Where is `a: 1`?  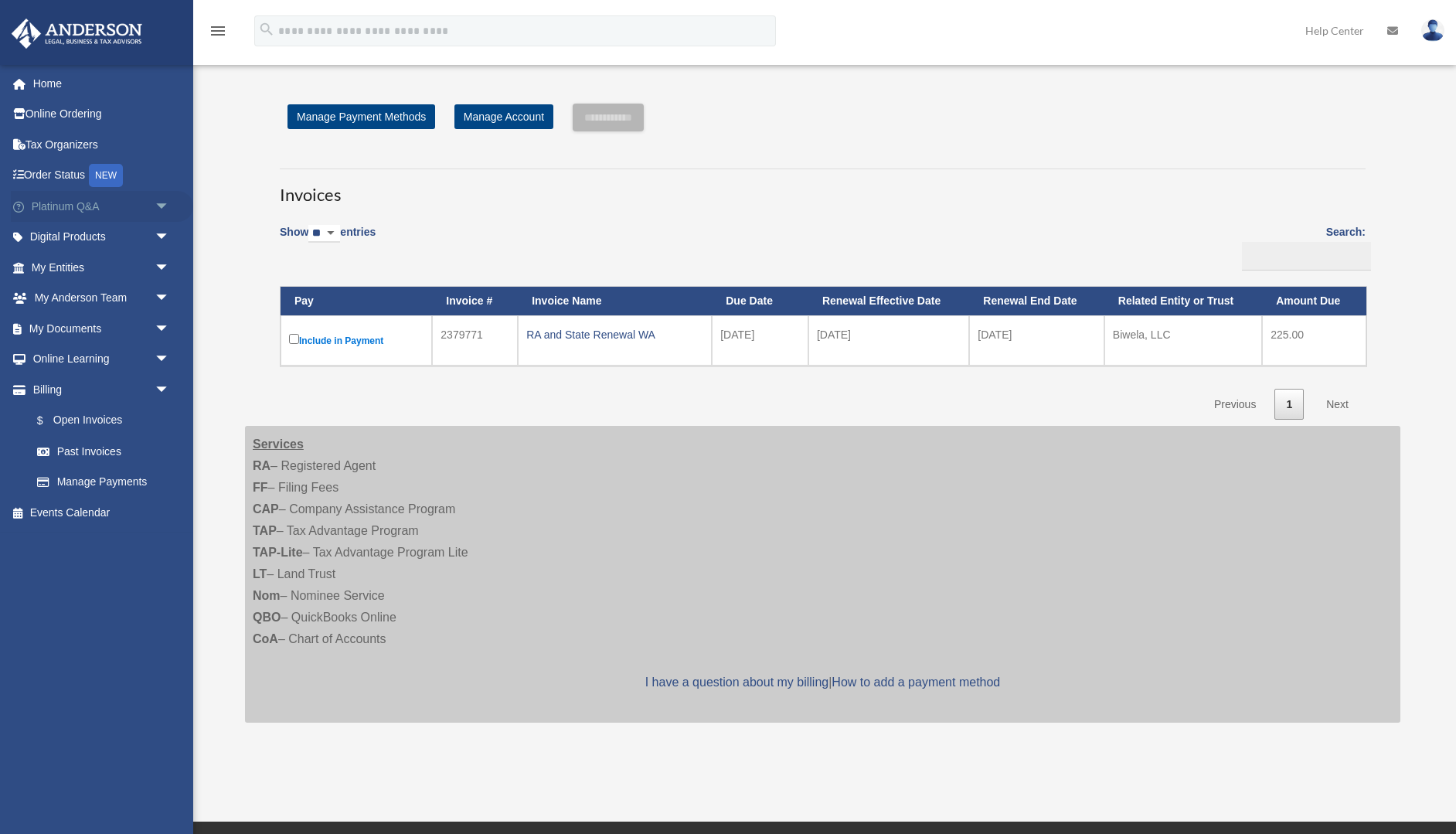
a: 1 is located at coordinates (1290, 404).